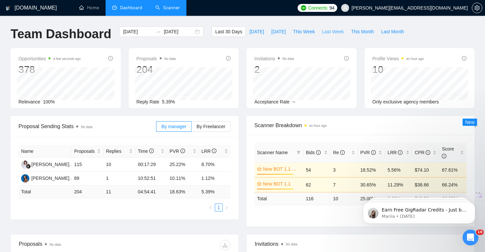  I want to click on div: 204, so click(156, 70).